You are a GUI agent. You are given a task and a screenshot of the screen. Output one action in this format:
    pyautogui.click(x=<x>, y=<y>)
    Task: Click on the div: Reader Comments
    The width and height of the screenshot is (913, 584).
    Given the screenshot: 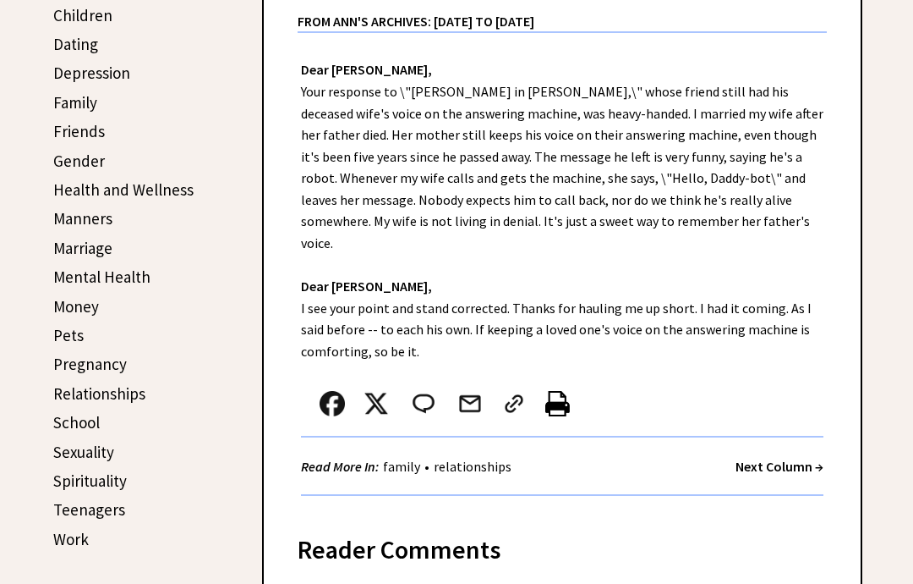 What is the action you would take?
    pyautogui.click(x=562, y=545)
    